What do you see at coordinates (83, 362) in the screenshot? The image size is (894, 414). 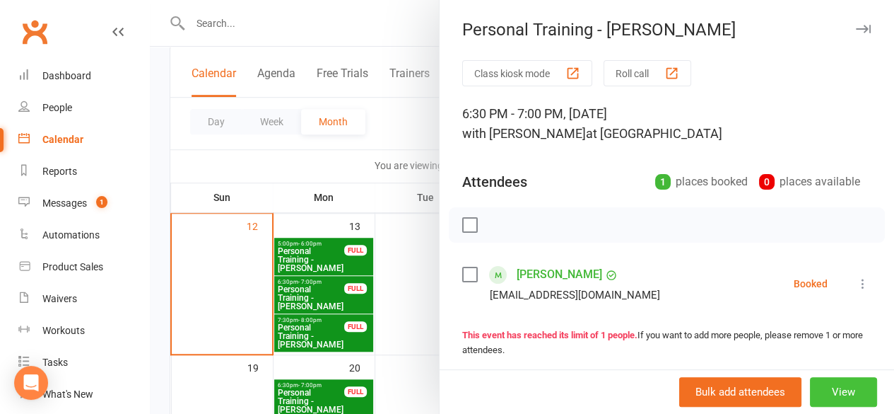 I see `a: Tasks` at bounding box center [83, 362].